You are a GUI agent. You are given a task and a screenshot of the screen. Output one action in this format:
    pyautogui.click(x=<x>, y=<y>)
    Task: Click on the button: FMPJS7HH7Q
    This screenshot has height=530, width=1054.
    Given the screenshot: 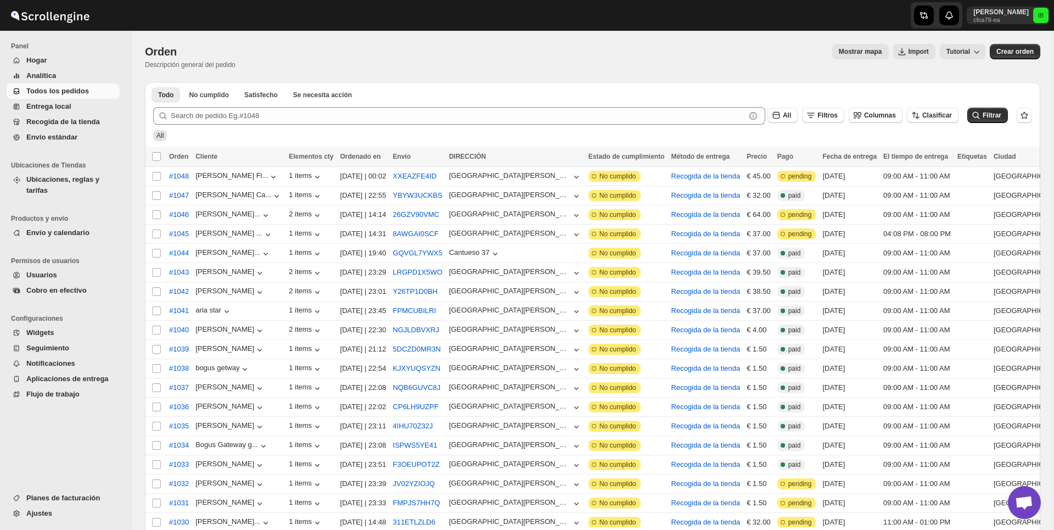 What is the action you would take?
    pyautogui.click(x=416, y=502)
    